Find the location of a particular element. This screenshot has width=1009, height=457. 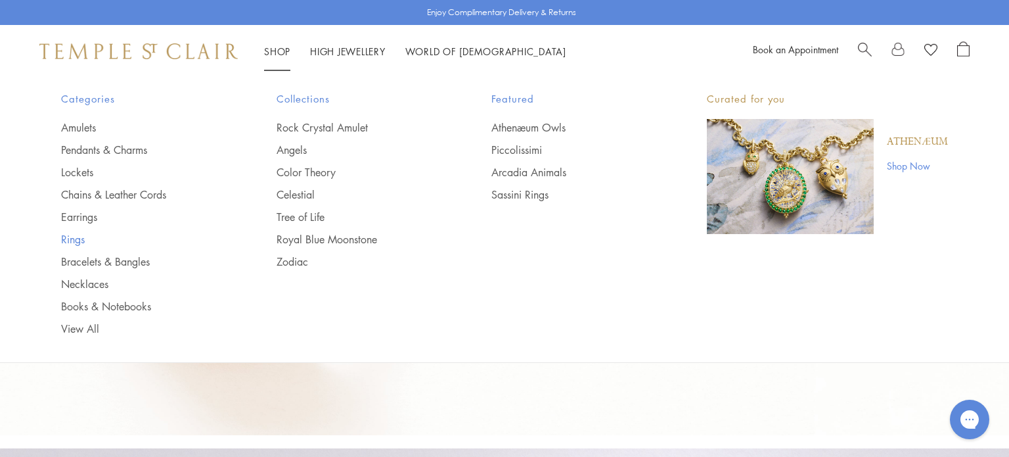

img: Temple St. Clair is located at coordinates (139, 51).